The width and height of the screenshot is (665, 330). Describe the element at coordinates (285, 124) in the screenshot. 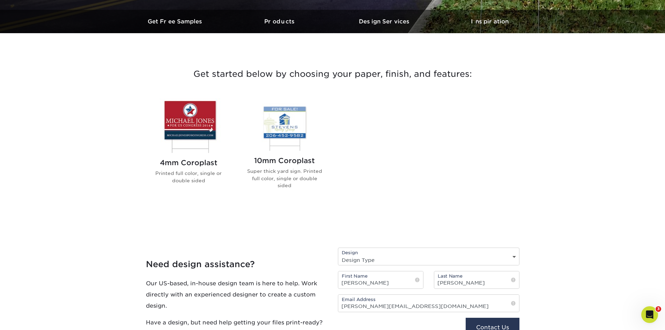

I see `img: 10mm Coroplast Signs` at that location.